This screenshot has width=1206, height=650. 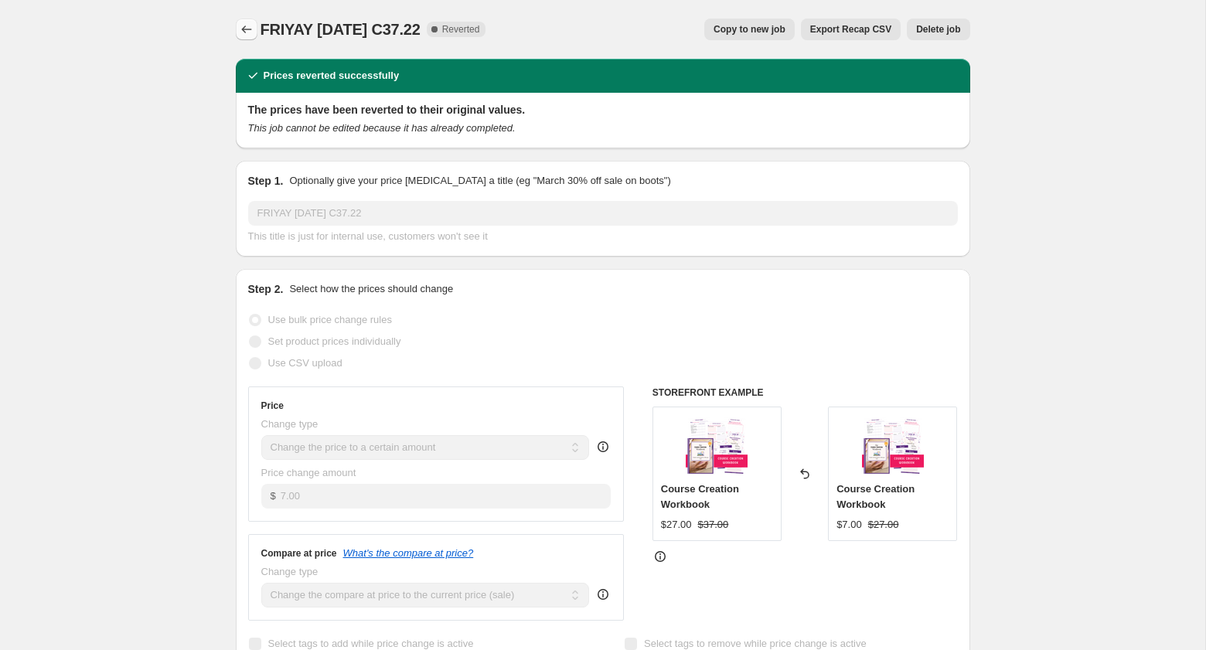 I want to click on div: $7.00, so click(x=849, y=525).